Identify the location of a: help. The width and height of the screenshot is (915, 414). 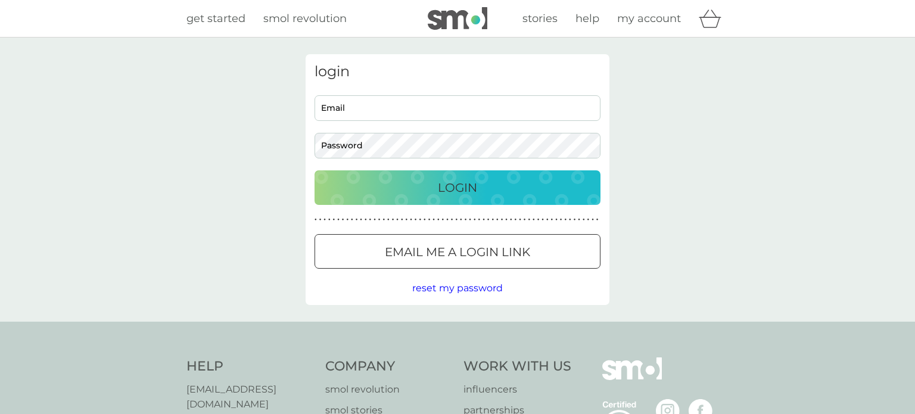
(588, 18).